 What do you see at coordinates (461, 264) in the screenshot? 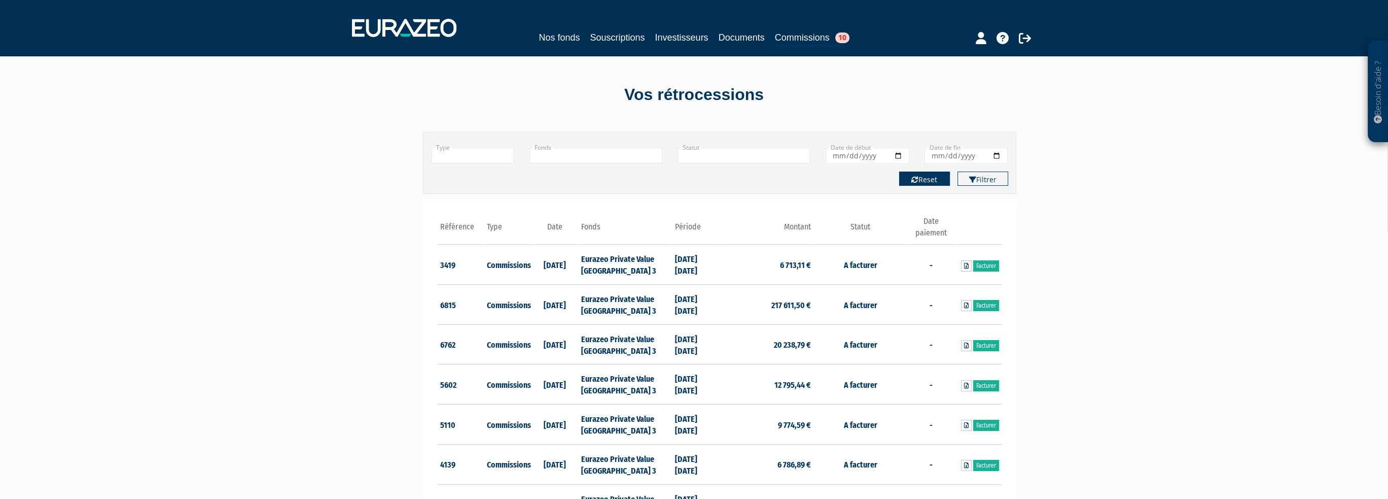
I see `td: 3419` at bounding box center [461, 264].